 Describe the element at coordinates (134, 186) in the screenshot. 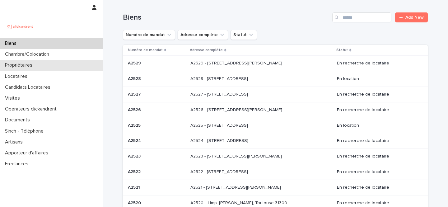

I see `p: A2521` at that location.